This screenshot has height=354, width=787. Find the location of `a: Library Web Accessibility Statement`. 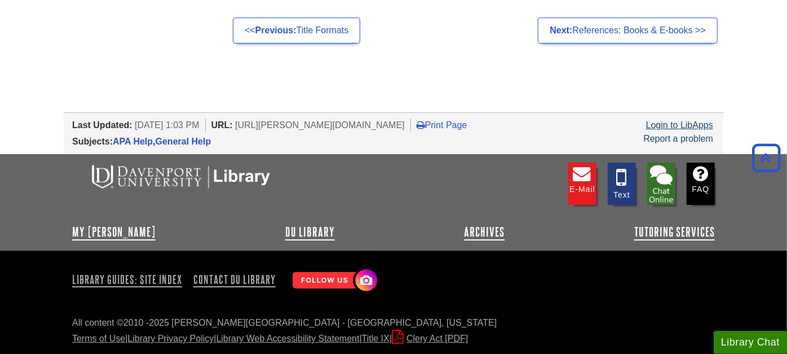

a: Library Web Accessibility Statement is located at coordinates (288, 338).